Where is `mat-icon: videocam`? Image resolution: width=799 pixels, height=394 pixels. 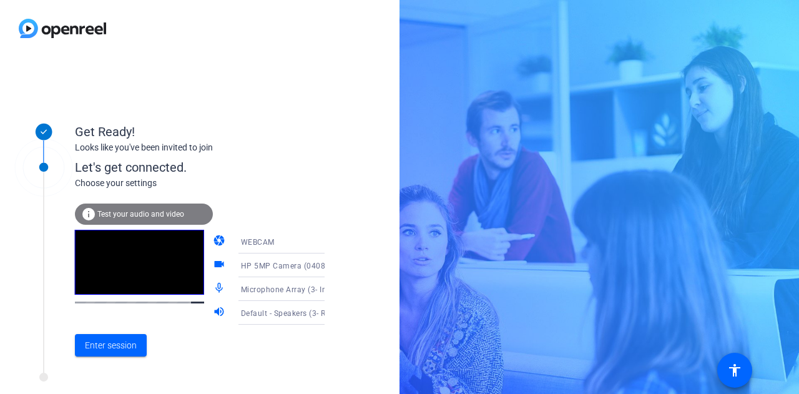
mat-icon: videocam is located at coordinates (220, 265).